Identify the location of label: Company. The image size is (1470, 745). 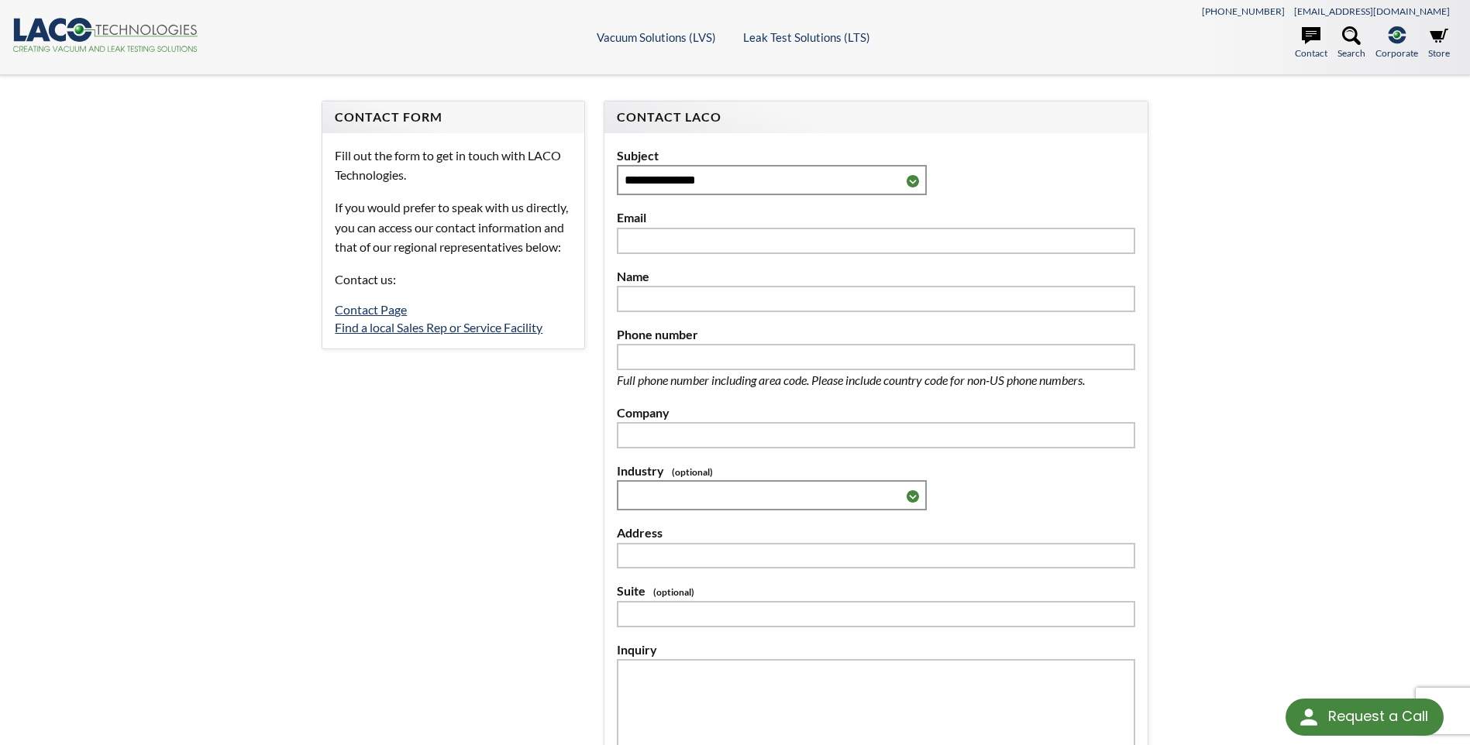
(876, 413).